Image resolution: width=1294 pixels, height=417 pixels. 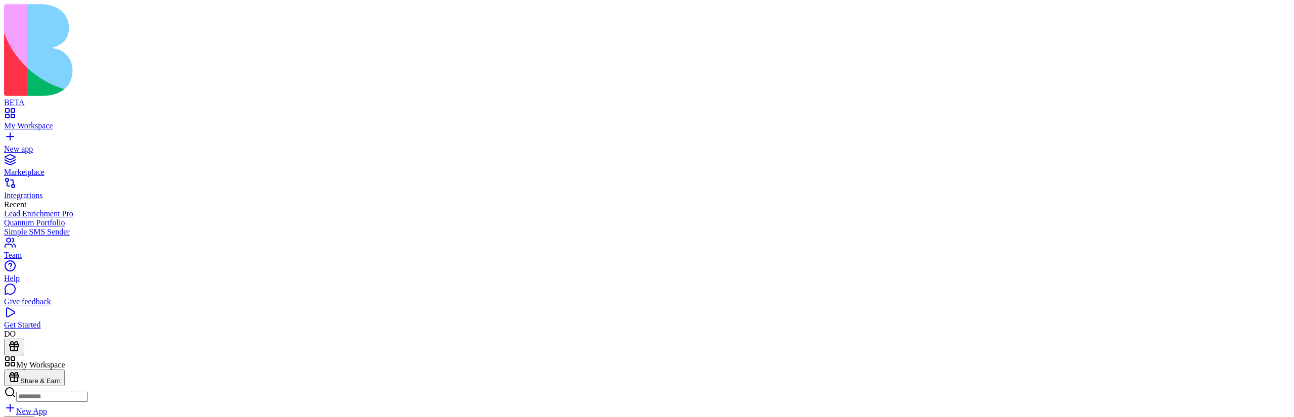 What do you see at coordinates (647, 145) in the screenshot?
I see `a: New app` at bounding box center [647, 145].